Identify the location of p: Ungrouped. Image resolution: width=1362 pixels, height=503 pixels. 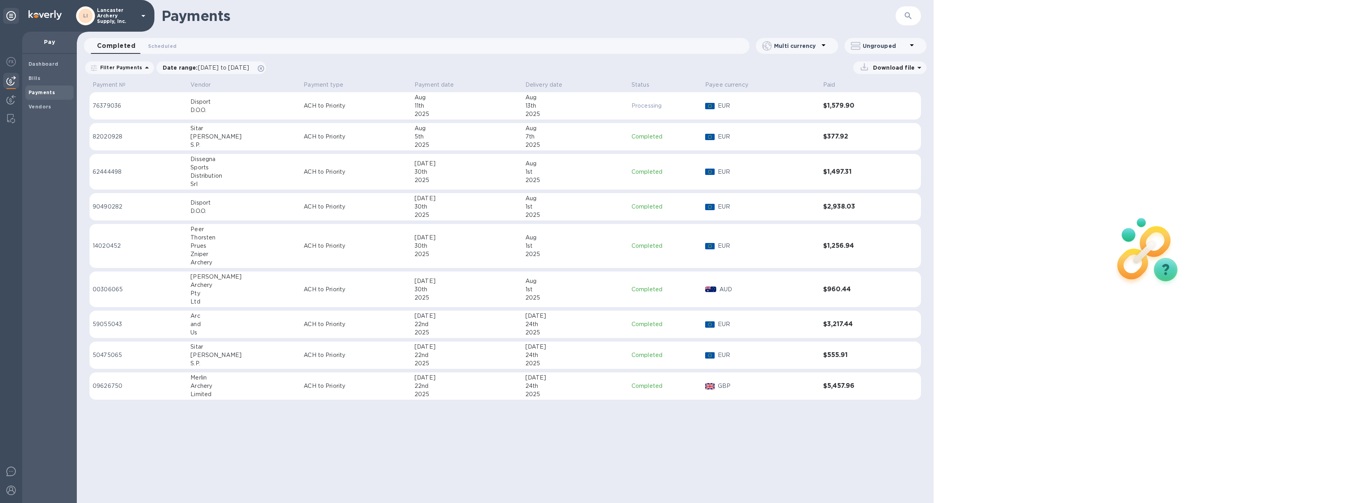
(885, 46).